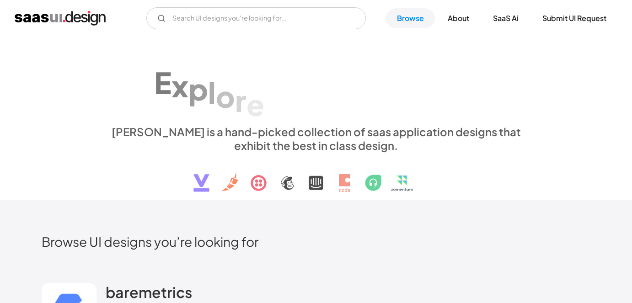 Image resolution: width=632 pixels, height=303 pixels. Describe the element at coordinates (163, 82) in the screenshot. I see `div: E` at that location.